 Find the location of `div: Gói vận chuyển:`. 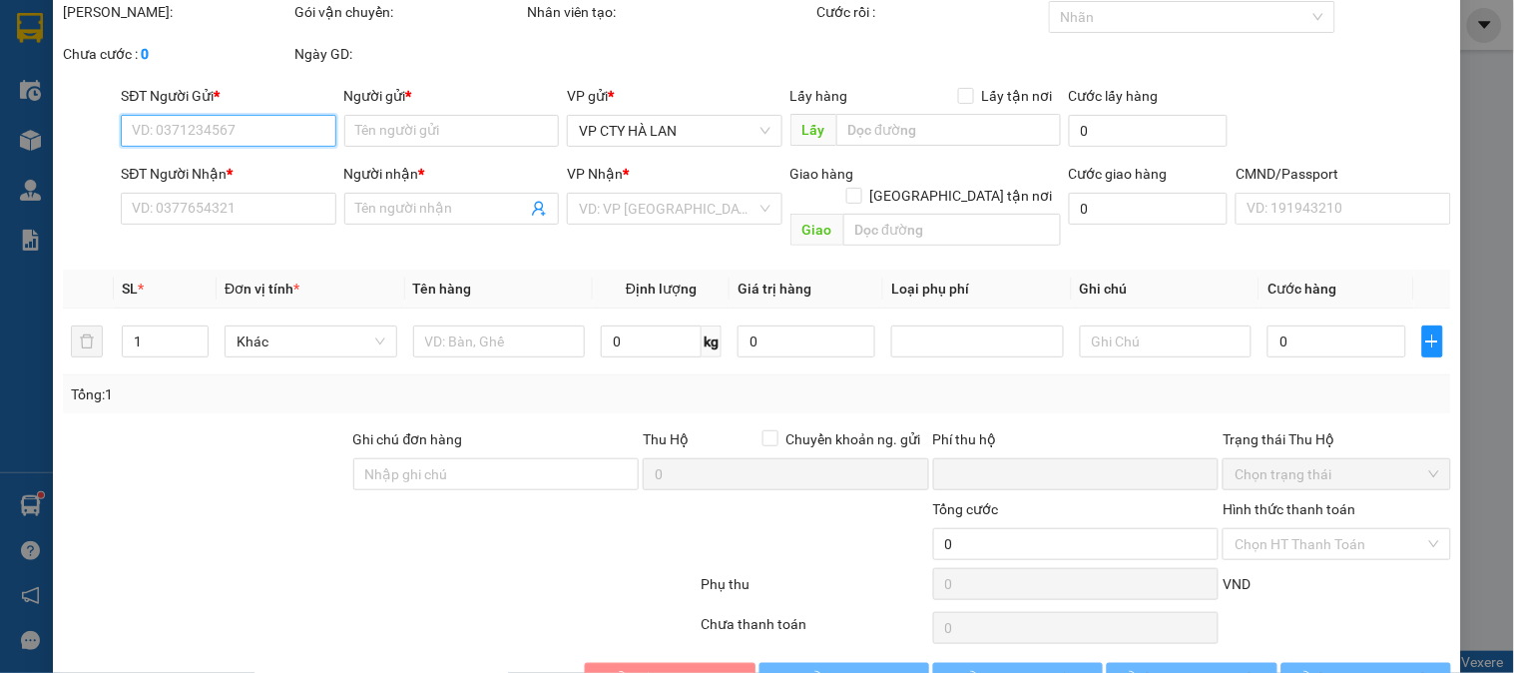

div: Gói vận chuyển: is located at coordinates (409, 12).